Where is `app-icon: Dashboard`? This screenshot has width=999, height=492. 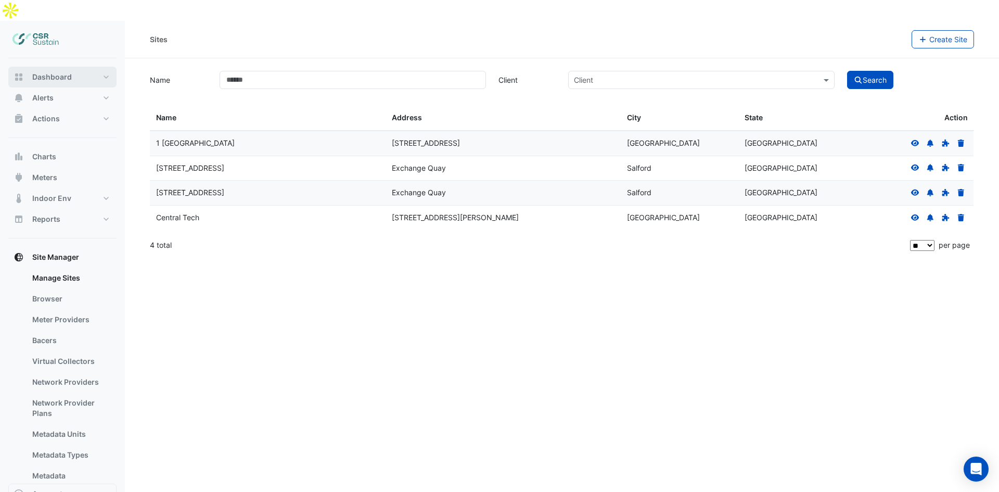 app-icon: Dashboard is located at coordinates (19, 77).